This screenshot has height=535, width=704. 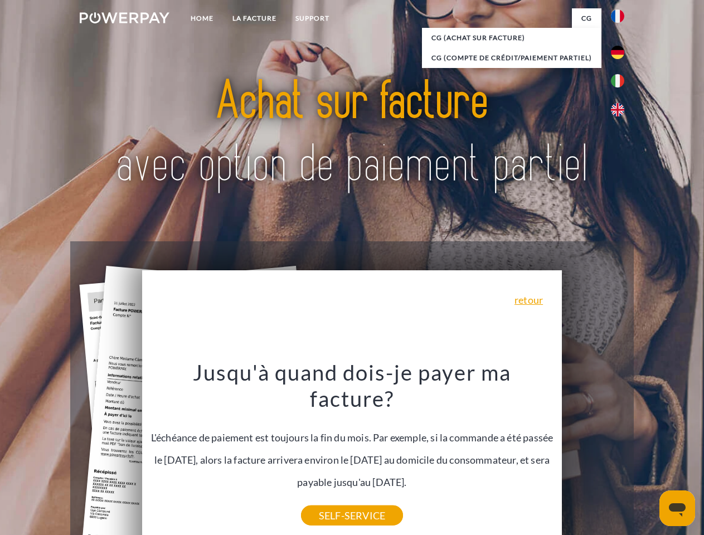 What do you see at coordinates (618, 110) in the screenshot?
I see `img: en` at bounding box center [618, 110].